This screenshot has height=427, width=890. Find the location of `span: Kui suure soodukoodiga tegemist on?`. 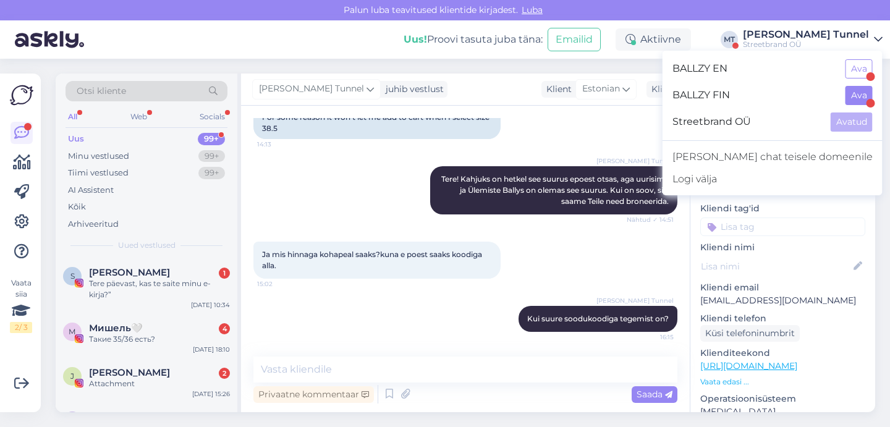

span: Kui suure soodukoodiga tegemist on? is located at coordinates (597, 318).